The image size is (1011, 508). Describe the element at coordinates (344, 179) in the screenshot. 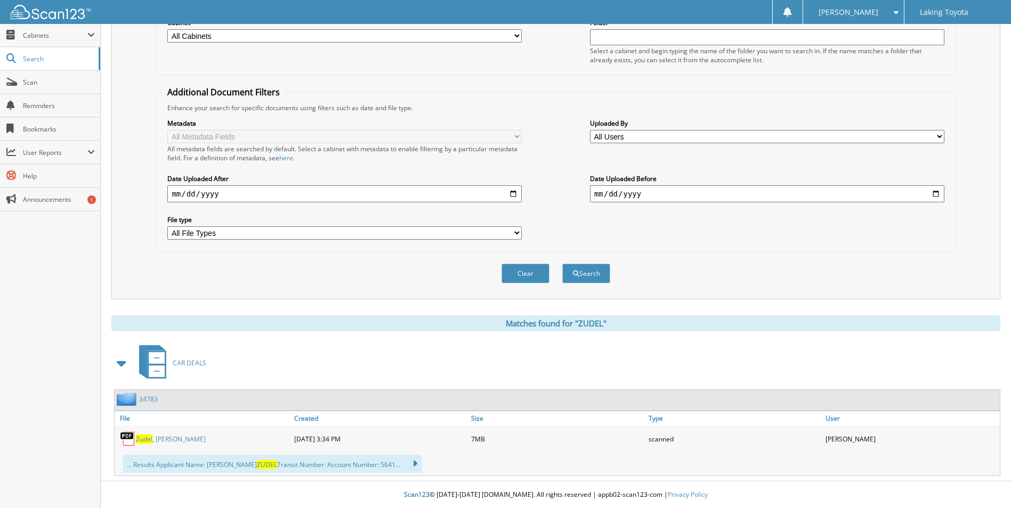

I see `label: Date Uploaded After` at that location.